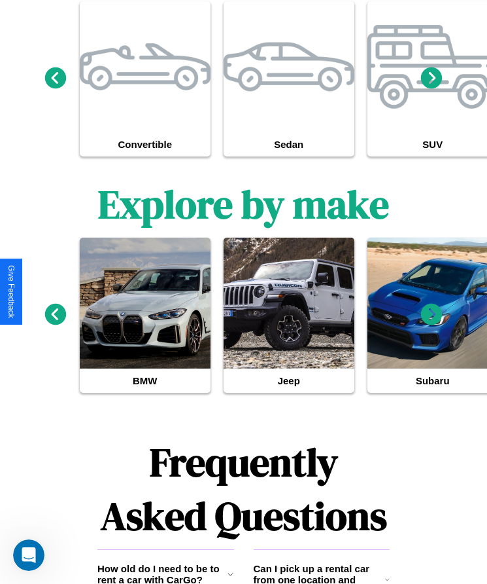 The width and height of the screenshot is (487, 584). Describe the element at coordinates (289, 144) in the screenshot. I see `h4: Sedan` at that location.